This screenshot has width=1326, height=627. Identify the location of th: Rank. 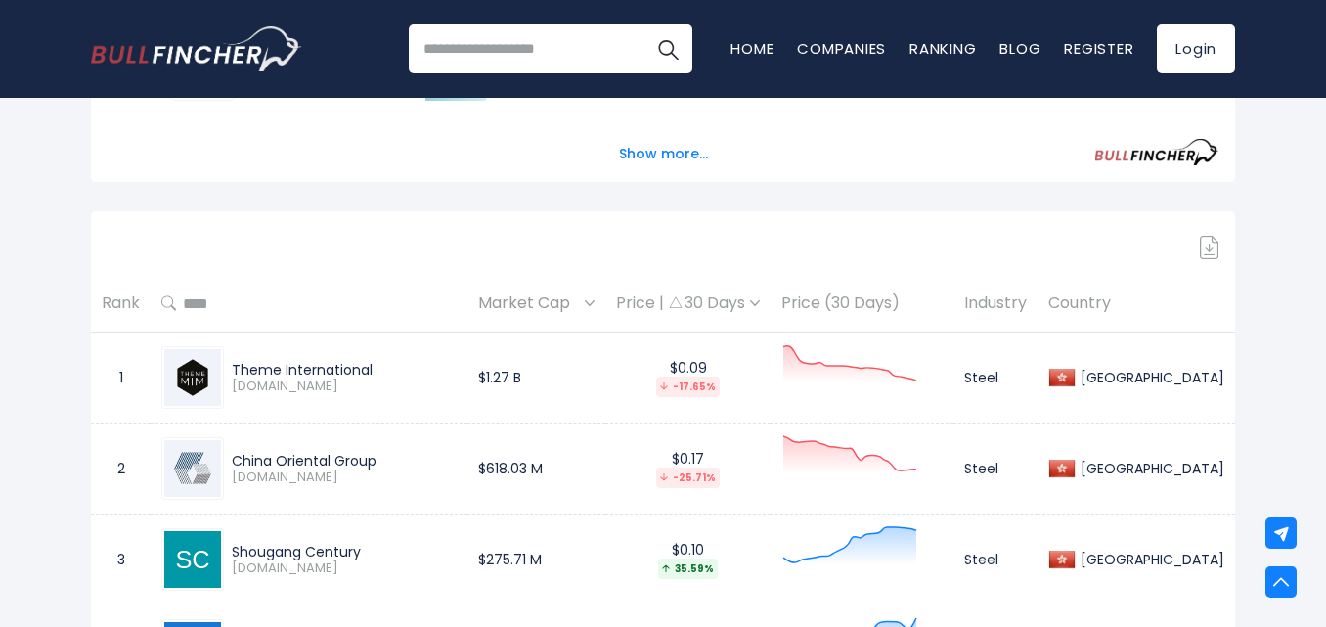
(120, 303).